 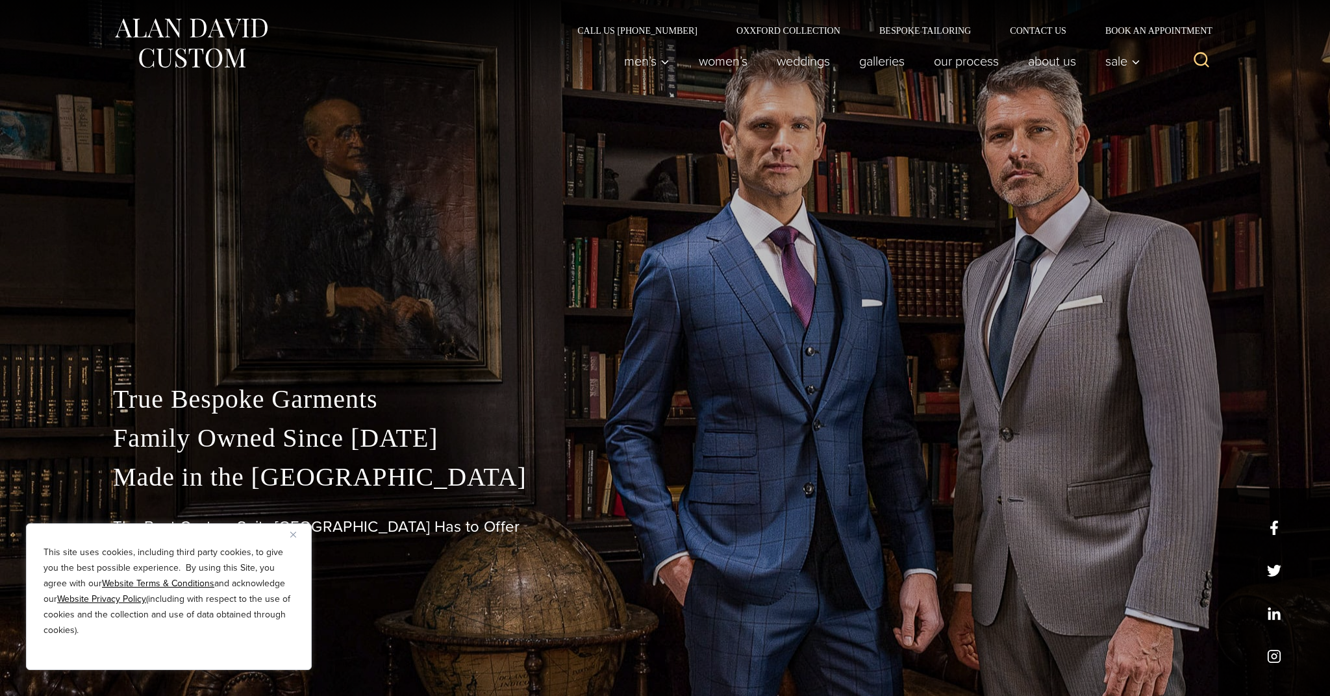 I want to click on a: Our Process, so click(x=966, y=61).